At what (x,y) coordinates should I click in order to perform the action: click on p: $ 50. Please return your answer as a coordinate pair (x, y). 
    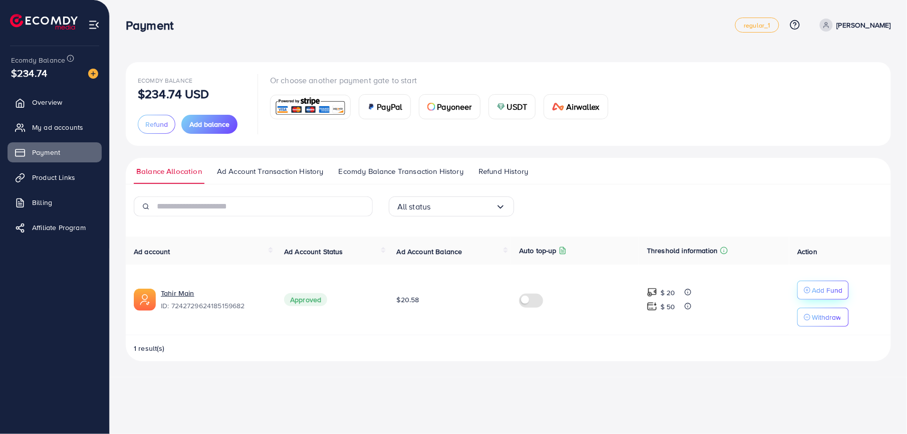
    Looking at the image, I should click on (668, 307).